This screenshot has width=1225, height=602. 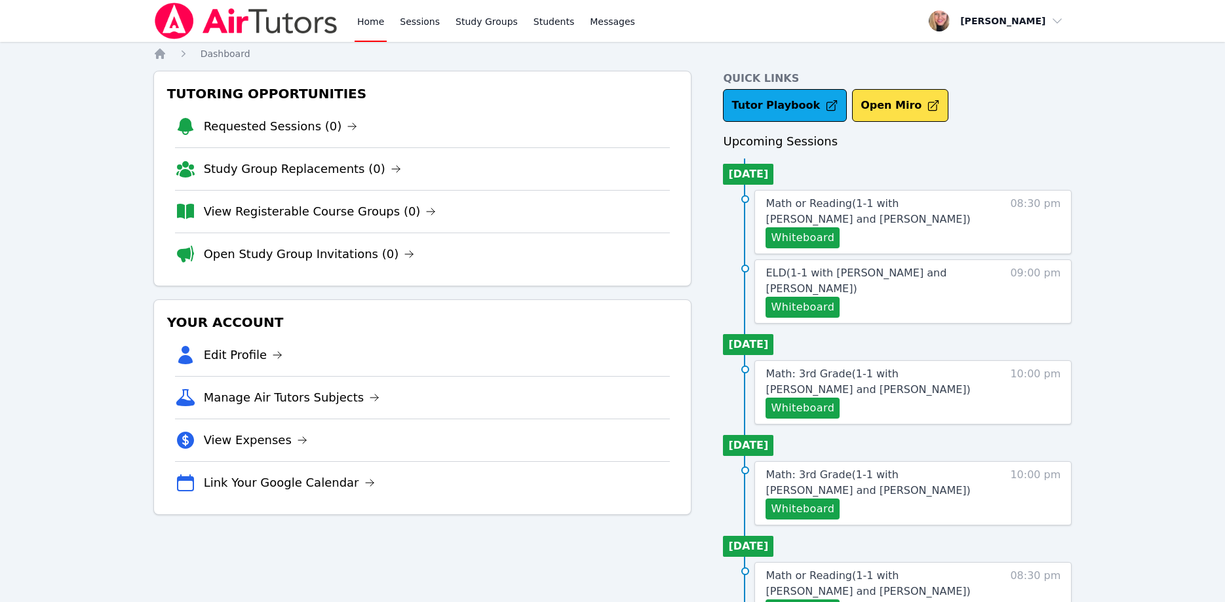 What do you see at coordinates (225, 54) in the screenshot?
I see `span: Dashboard` at bounding box center [225, 54].